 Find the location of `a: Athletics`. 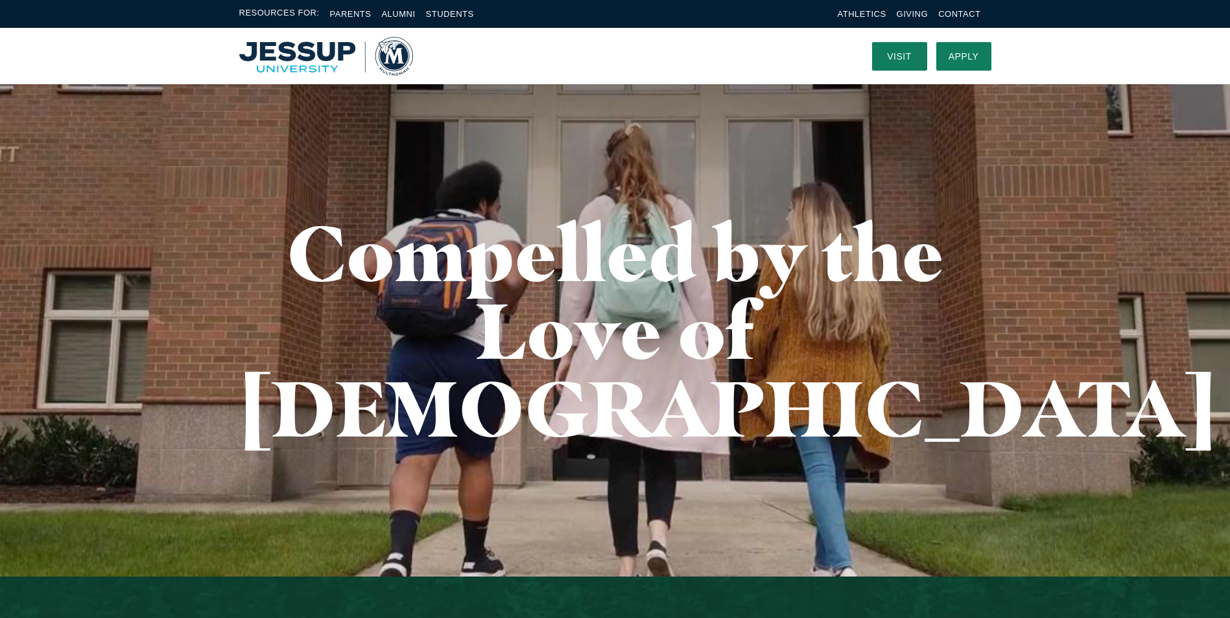

a: Athletics is located at coordinates (862, 14).